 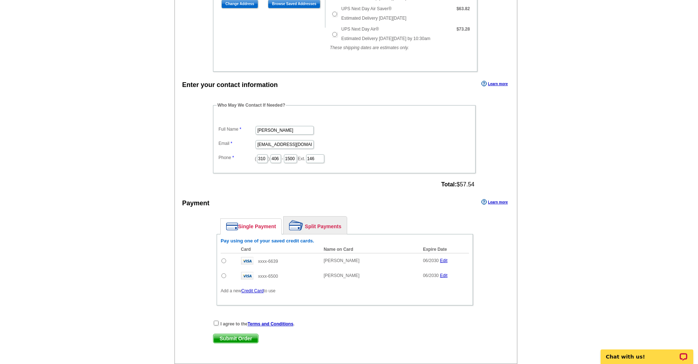 What do you see at coordinates (88, 16) in the screenshot?
I see `button: Open LiveChat chat widget` at bounding box center [88, 16].